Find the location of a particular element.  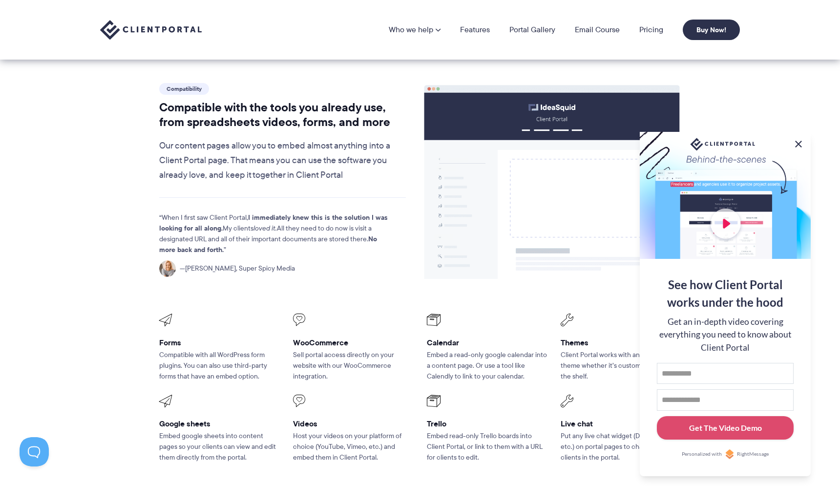

em: loved it. is located at coordinates (265, 228).